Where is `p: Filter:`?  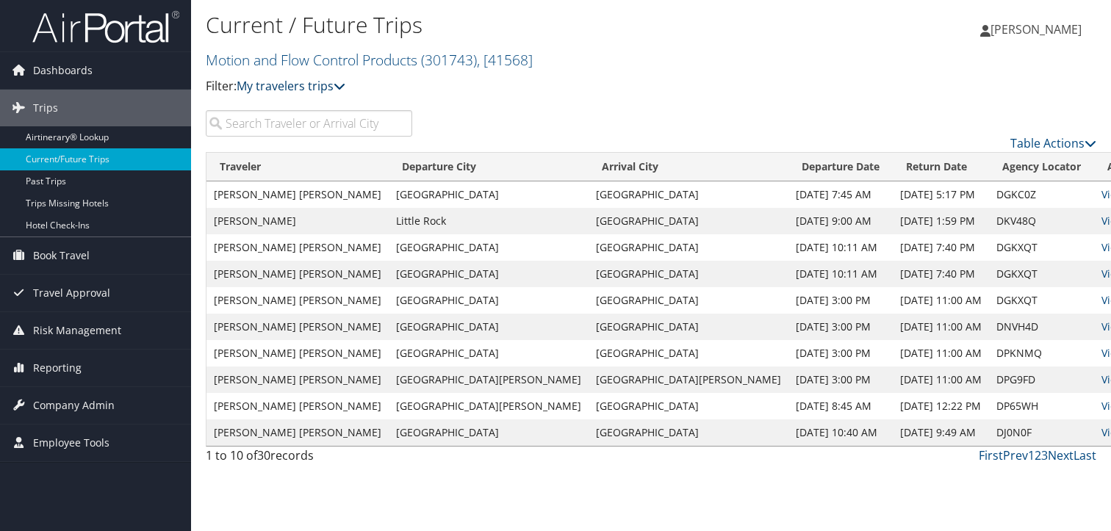
p: Filter: is located at coordinates (503, 87).